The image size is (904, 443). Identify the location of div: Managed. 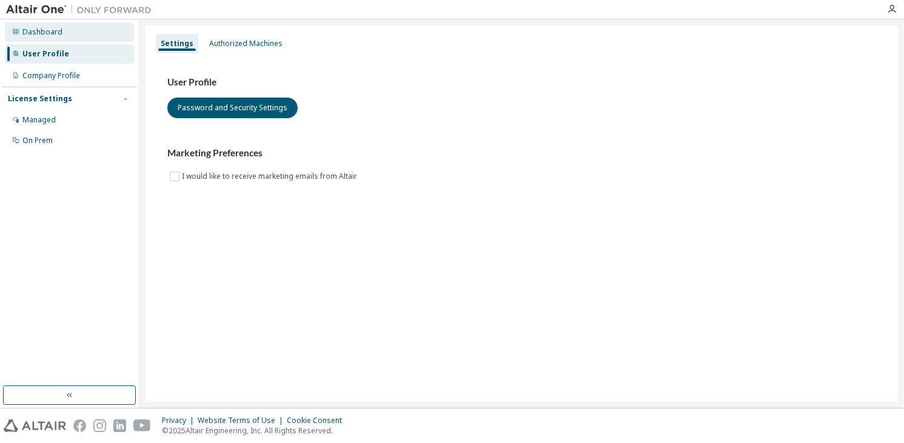
(39, 120).